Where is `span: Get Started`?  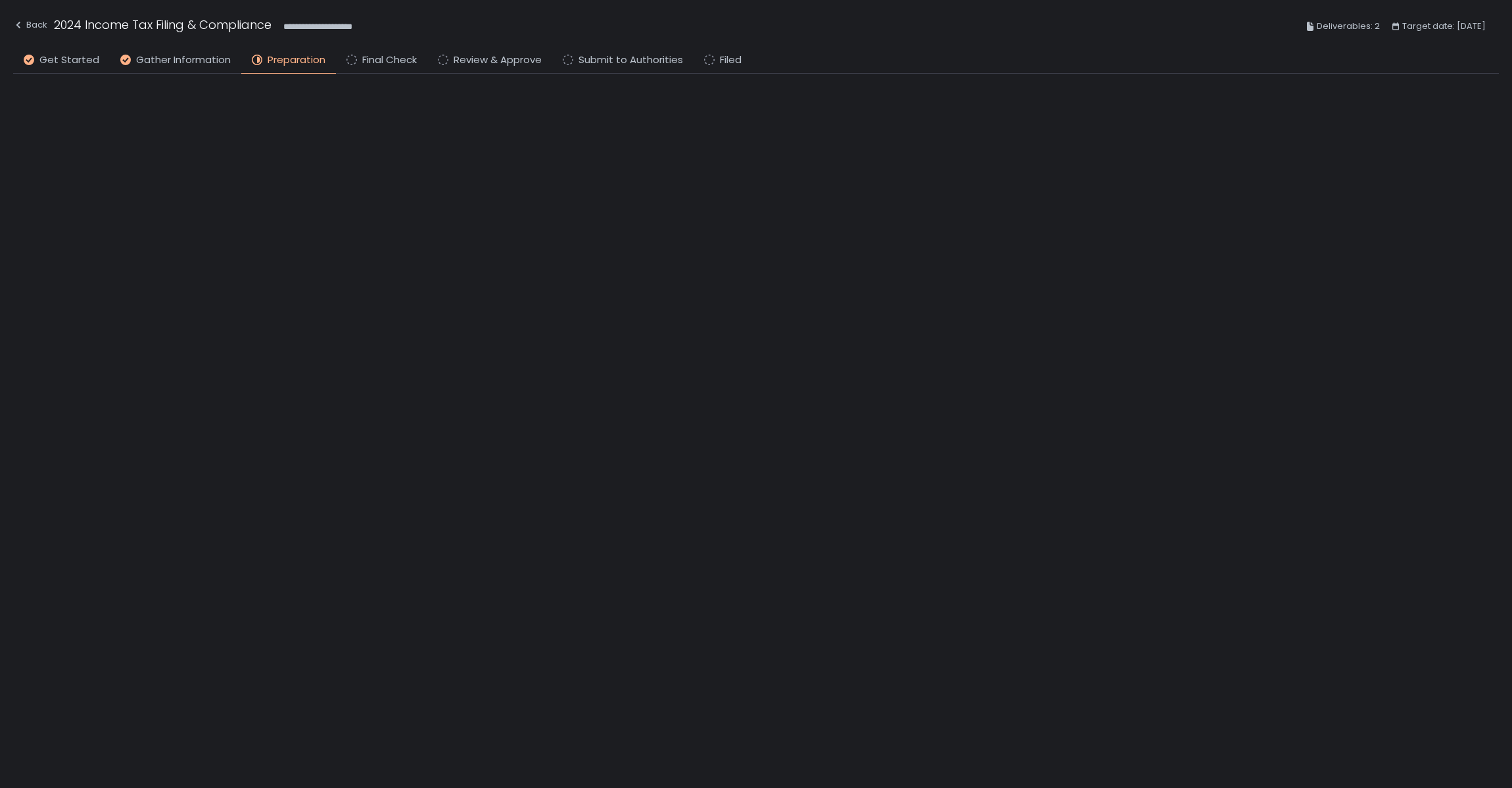
span: Get Started is located at coordinates (69, 59).